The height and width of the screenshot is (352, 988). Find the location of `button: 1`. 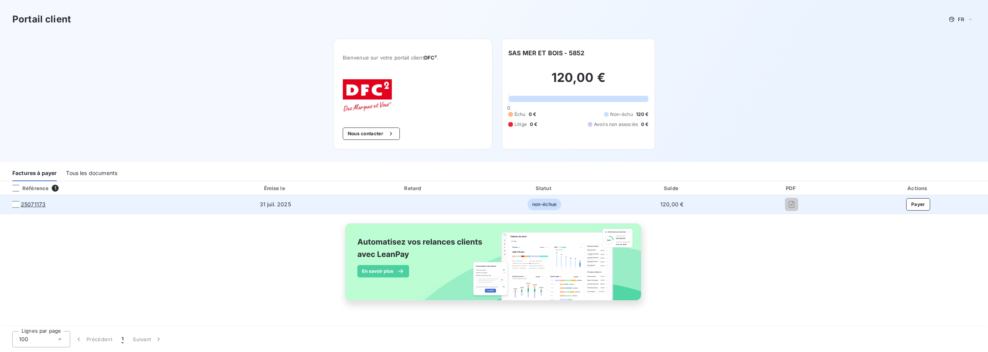

button: 1 is located at coordinates (122, 339).